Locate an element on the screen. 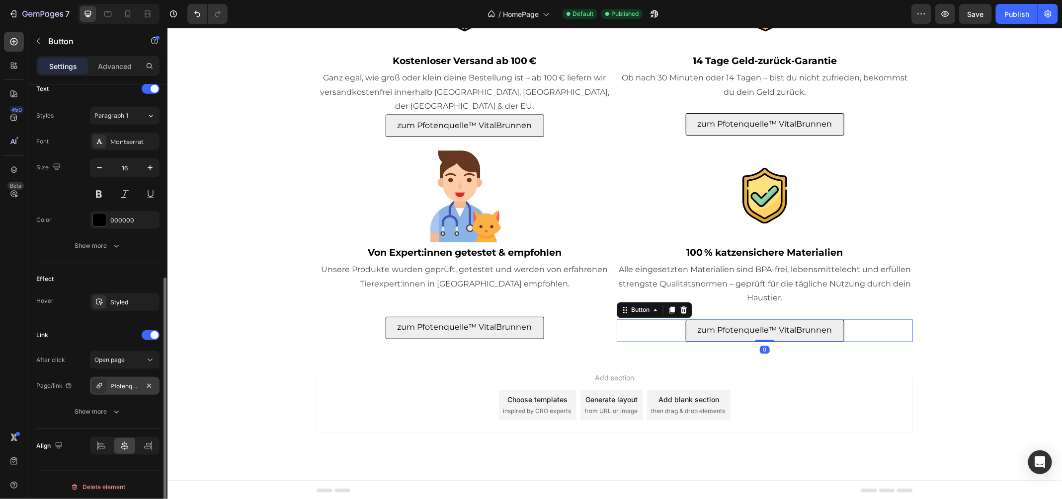 The height and width of the screenshot is (499, 1062). div: 000000 is located at coordinates (134, 221).